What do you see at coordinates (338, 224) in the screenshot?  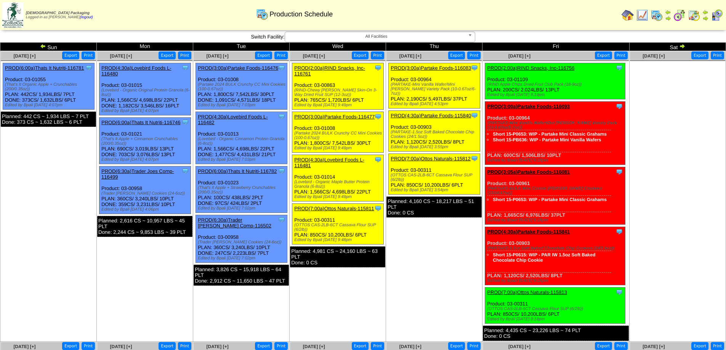 I see `div: Product: 03-00311 PLAN: 850CS / 10,200LBS / 6PLT` at bounding box center [338, 224].